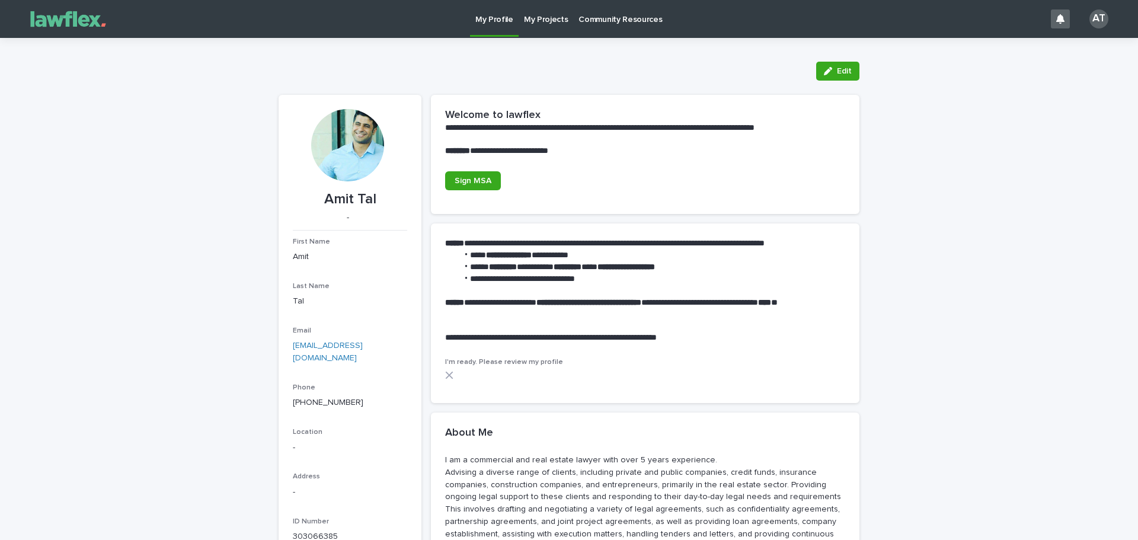 This screenshot has height=540, width=1138. I want to click on p: Amit Tal, so click(350, 199).